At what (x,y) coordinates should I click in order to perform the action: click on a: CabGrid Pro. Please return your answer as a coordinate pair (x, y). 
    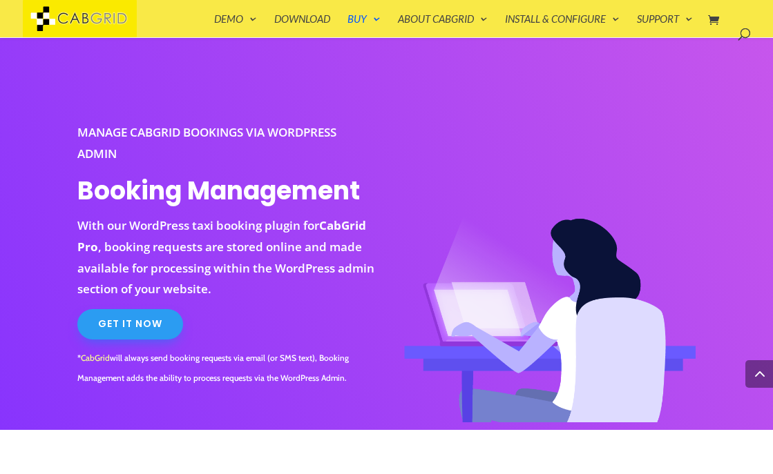
    Looking at the image, I should click on (222, 236).